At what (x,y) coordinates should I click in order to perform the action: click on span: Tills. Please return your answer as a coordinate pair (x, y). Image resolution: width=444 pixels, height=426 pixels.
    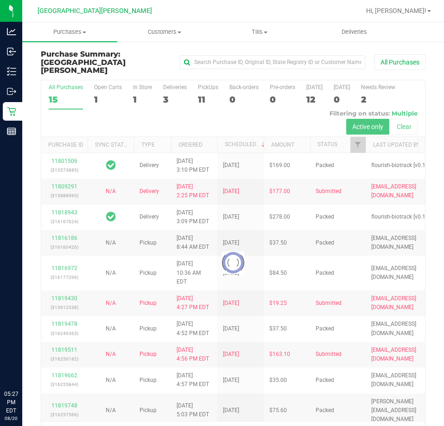
    Looking at the image, I should click on (260, 32).